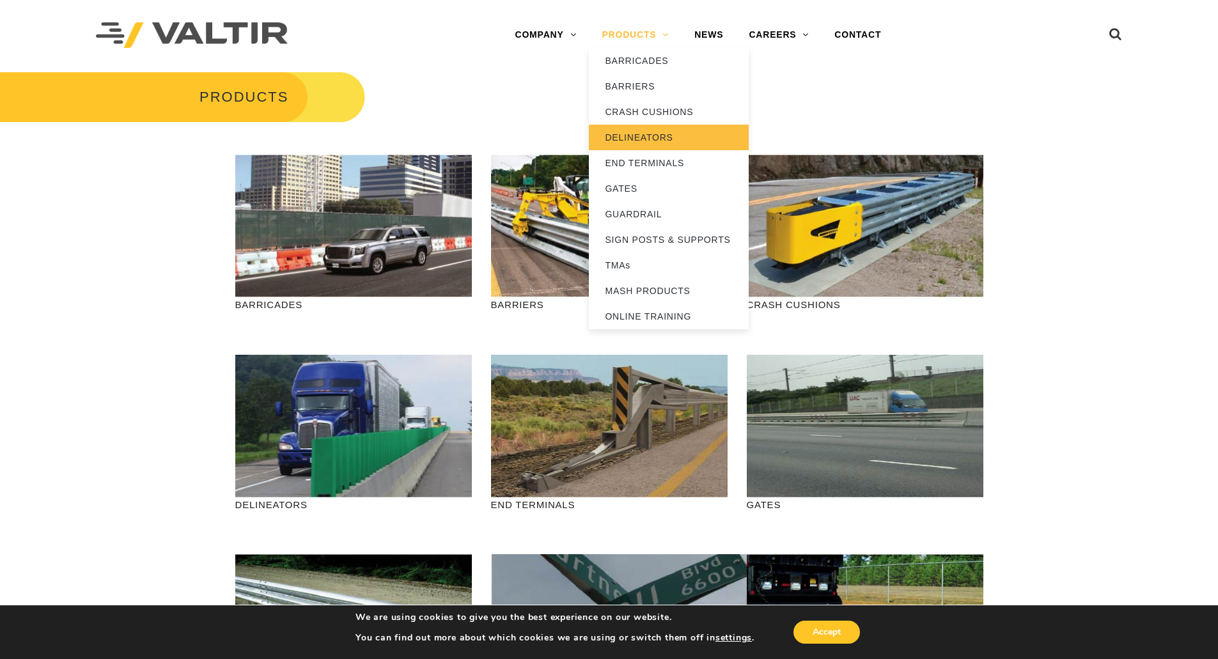 This screenshot has width=1218, height=659. What do you see at coordinates (669, 163) in the screenshot?
I see `a: END TERMINALS` at bounding box center [669, 163].